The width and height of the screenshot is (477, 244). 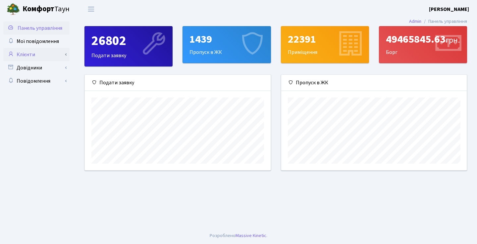 I want to click on b: Комфорт, so click(x=38, y=9).